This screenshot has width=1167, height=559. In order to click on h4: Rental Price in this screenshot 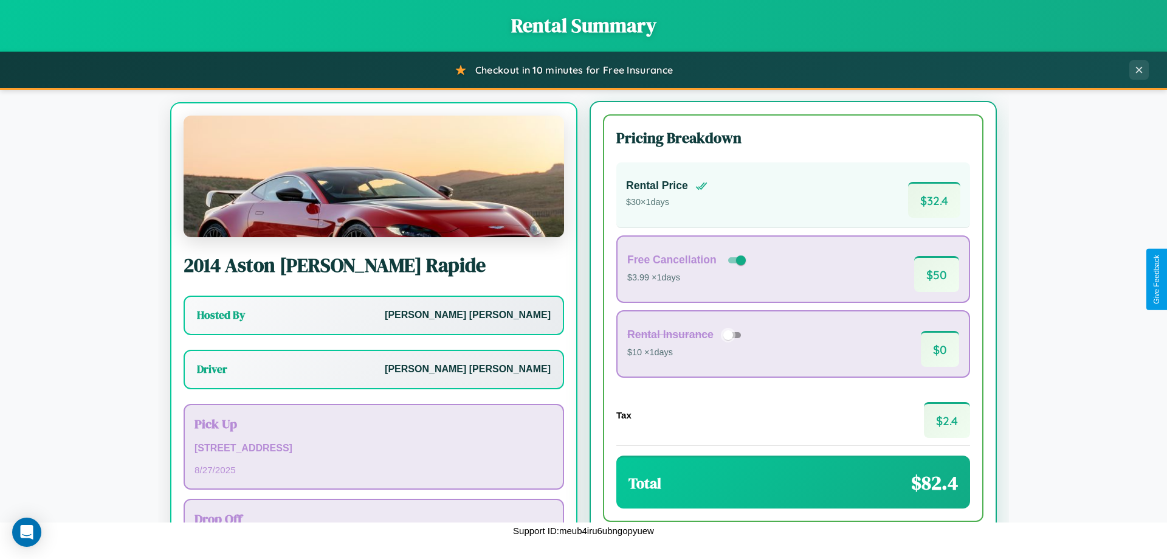, I will do `click(657, 185)`.